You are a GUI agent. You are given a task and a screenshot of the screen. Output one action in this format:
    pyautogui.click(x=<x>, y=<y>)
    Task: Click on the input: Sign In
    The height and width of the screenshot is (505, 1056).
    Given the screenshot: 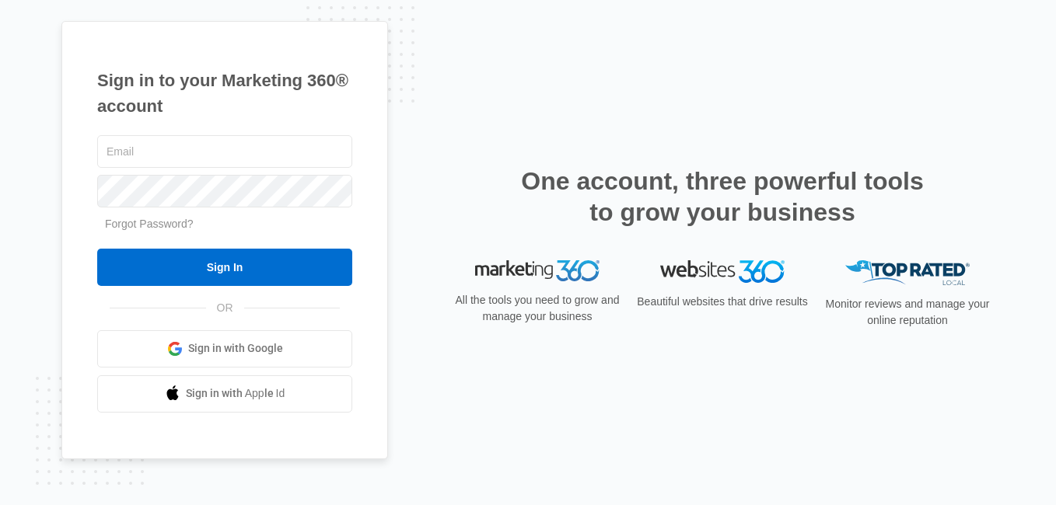 What is the action you would take?
    pyautogui.click(x=225, y=267)
    